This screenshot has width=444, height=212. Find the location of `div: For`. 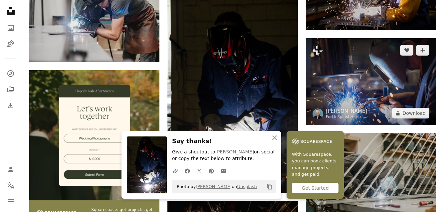

div: For is located at coordinates (347, 117).